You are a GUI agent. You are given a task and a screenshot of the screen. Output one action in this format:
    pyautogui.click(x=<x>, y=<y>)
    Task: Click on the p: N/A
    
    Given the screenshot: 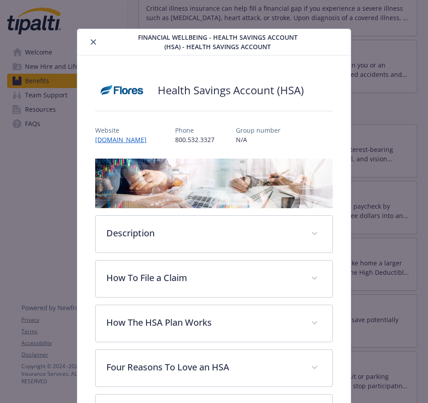 What is the action you would take?
    pyautogui.click(x=258, y=139)
    